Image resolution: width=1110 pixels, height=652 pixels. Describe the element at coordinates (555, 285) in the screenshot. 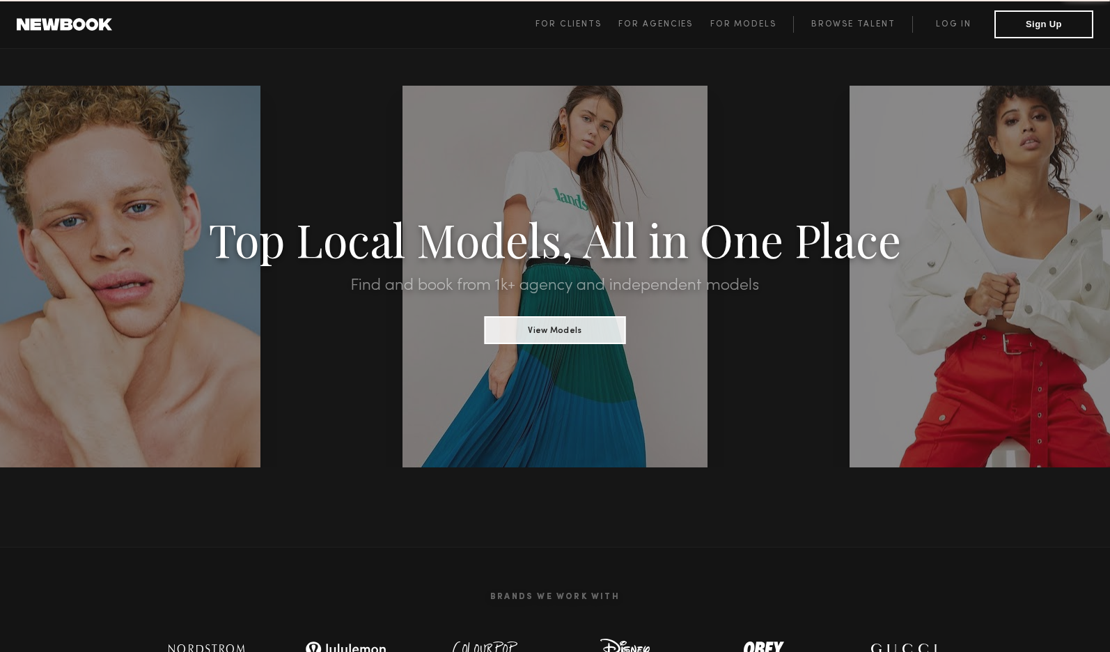

I see `h2: Find and book from 1k+ agency and independent models` at that location.